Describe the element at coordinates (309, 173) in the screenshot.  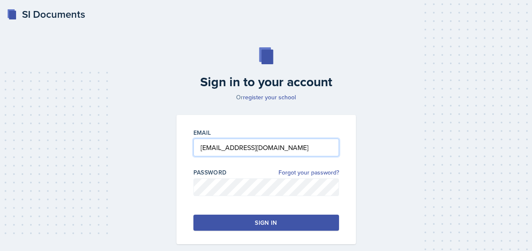
I see `a: Forgot your password?` at that location.